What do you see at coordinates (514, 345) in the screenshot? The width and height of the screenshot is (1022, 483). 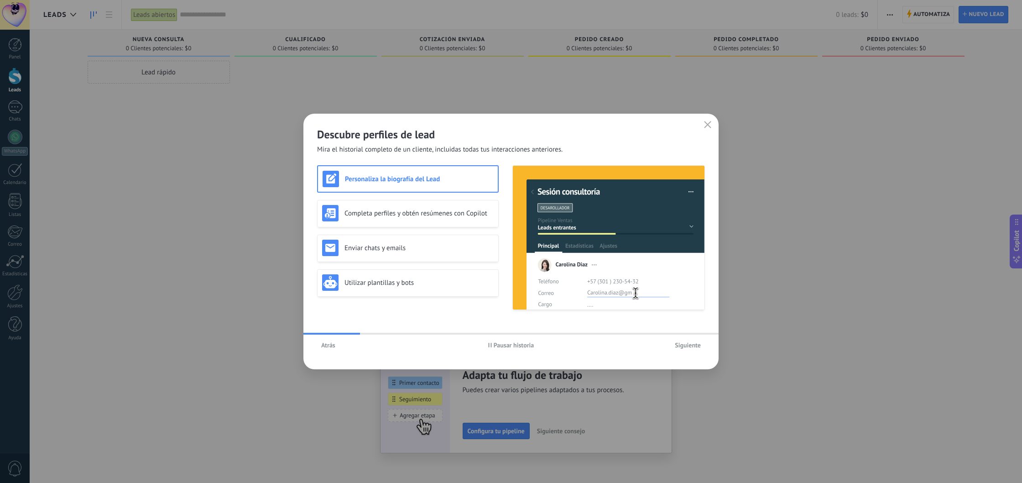 I see `span: Pausar historia` at bounding box center [514, 345].